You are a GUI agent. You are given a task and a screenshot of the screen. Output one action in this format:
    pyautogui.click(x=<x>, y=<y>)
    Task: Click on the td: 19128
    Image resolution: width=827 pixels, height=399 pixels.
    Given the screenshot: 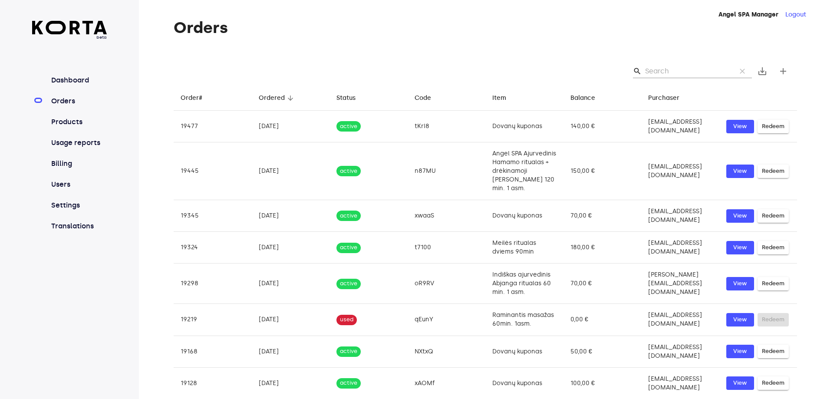 What is the action you would take?
    pyautogui.click(x=213, y=383)
    